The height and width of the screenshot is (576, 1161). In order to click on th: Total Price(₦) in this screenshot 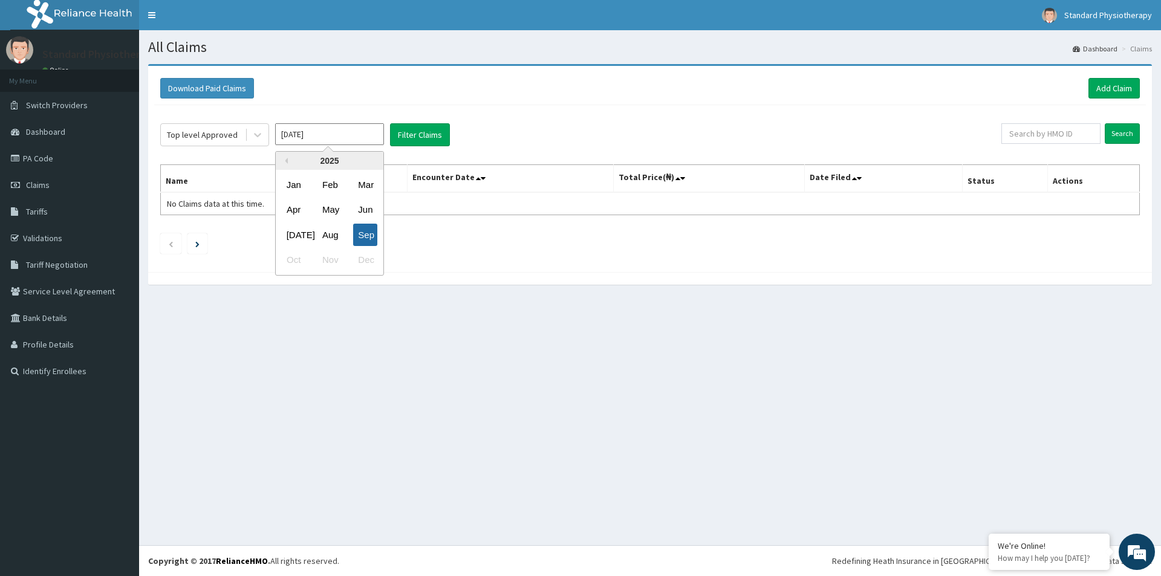, I will do `click(709, 179)`.